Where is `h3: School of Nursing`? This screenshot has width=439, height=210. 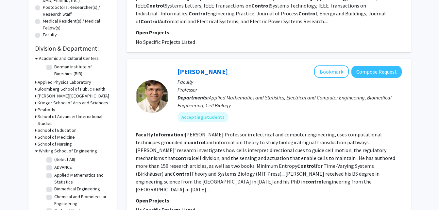
h3: School of Nursing is located at coordinates (55, 144).